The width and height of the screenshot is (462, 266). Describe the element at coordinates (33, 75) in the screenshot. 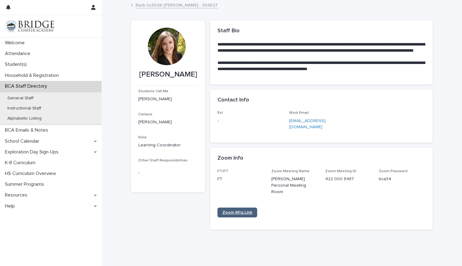

I see `p: Household & Registration` at that location.